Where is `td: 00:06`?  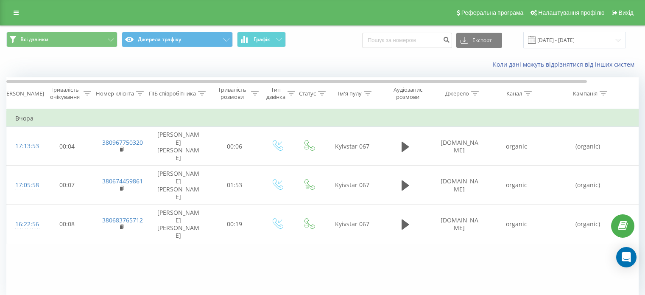 td: 00:06 is located at coordinates (234, 146).